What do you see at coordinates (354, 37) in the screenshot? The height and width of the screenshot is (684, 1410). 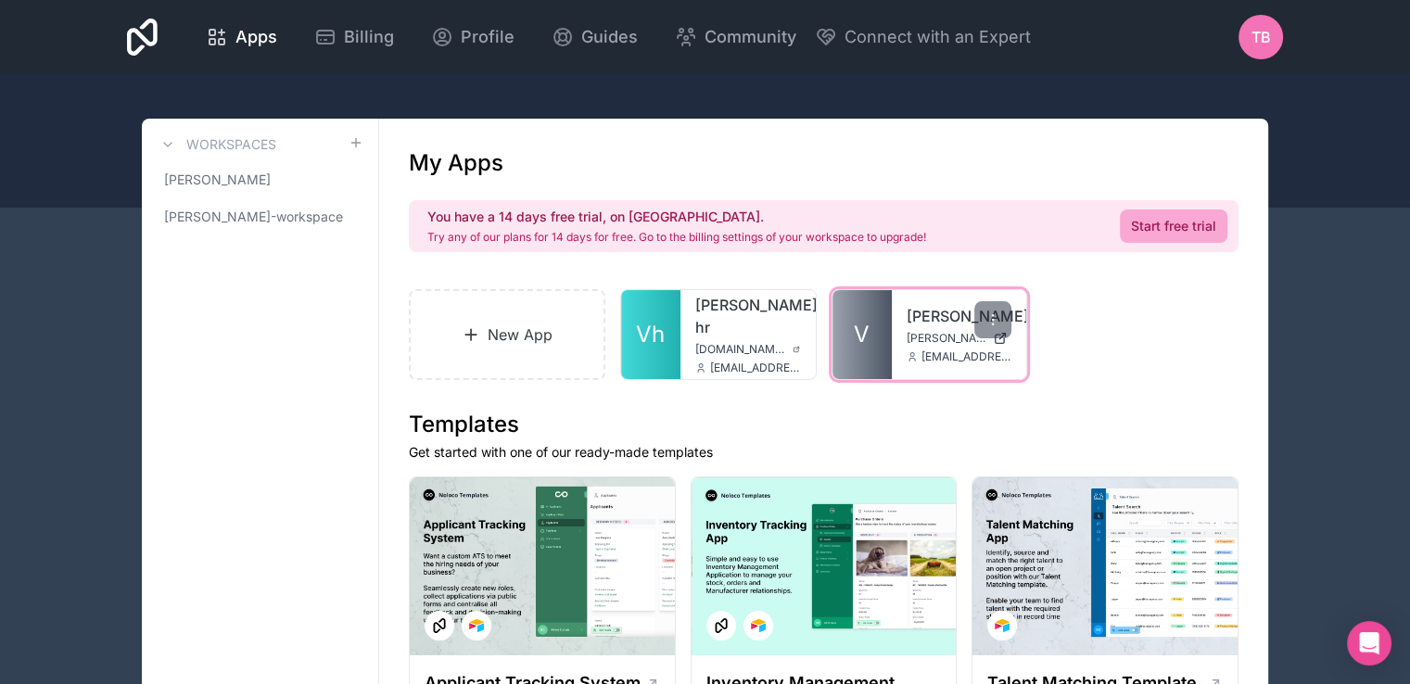 I see `a: Billing` at bounding box center [354, 37].